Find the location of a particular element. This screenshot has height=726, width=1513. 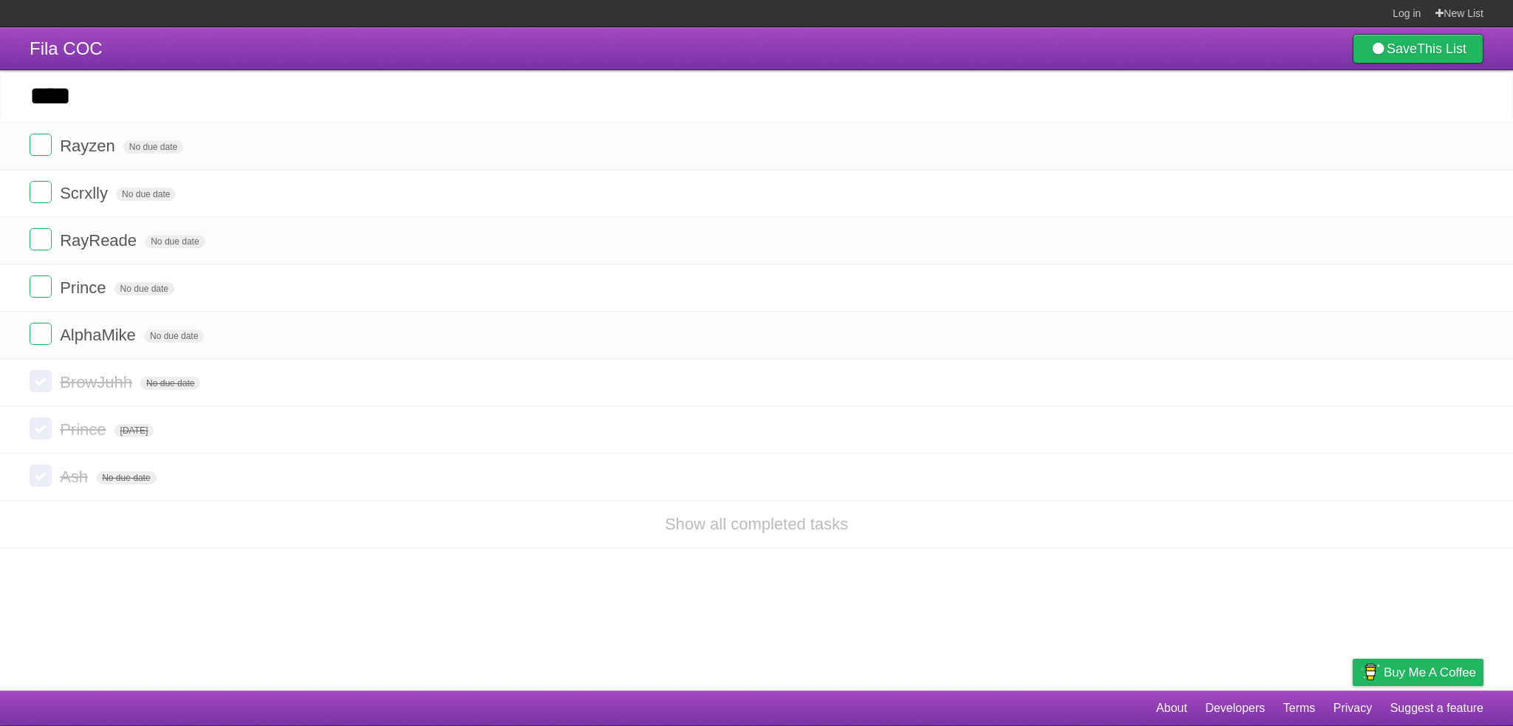

span: Scrxlly is located at coordinates (86, 193).